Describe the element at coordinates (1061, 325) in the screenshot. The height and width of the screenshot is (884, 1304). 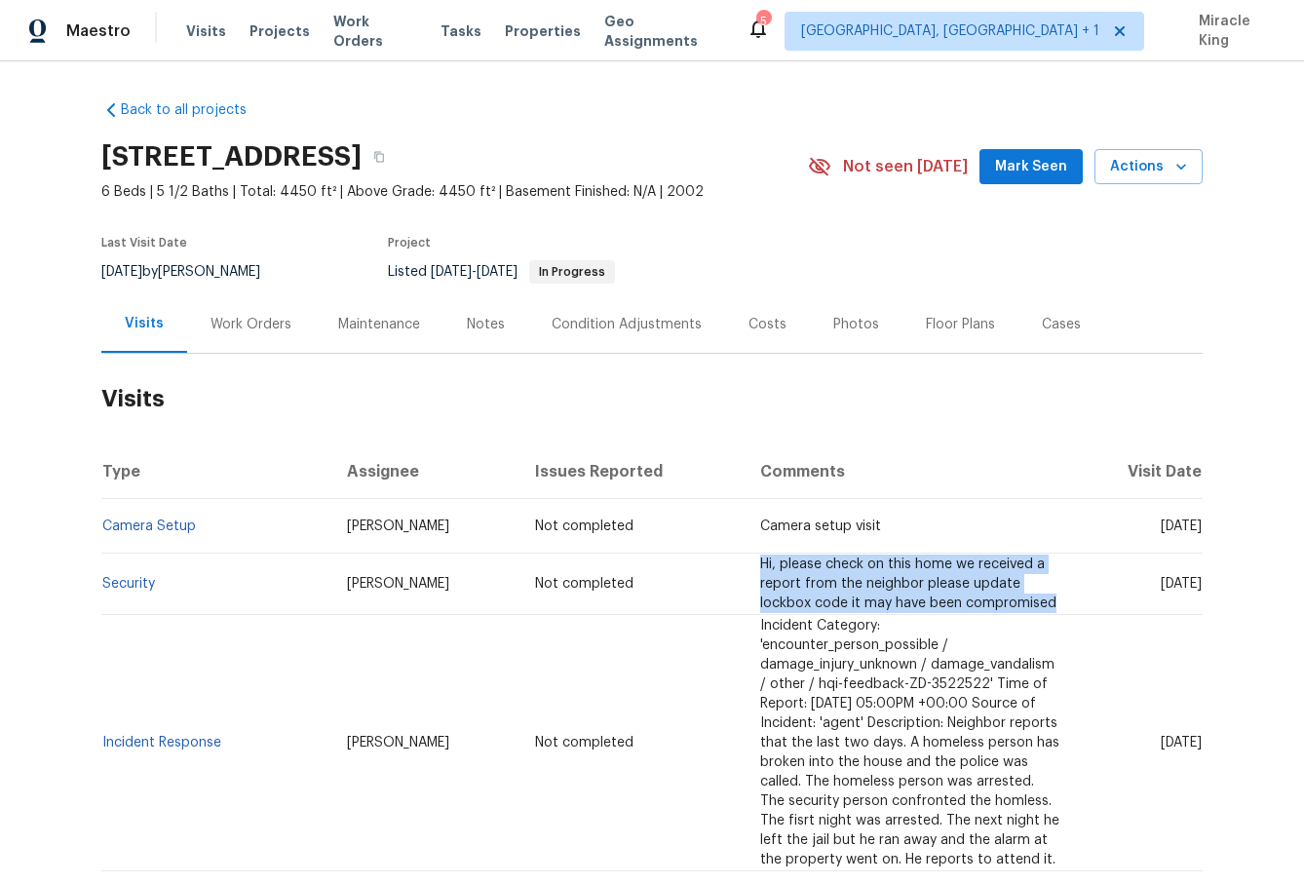
I see `div: Cases` at that location.